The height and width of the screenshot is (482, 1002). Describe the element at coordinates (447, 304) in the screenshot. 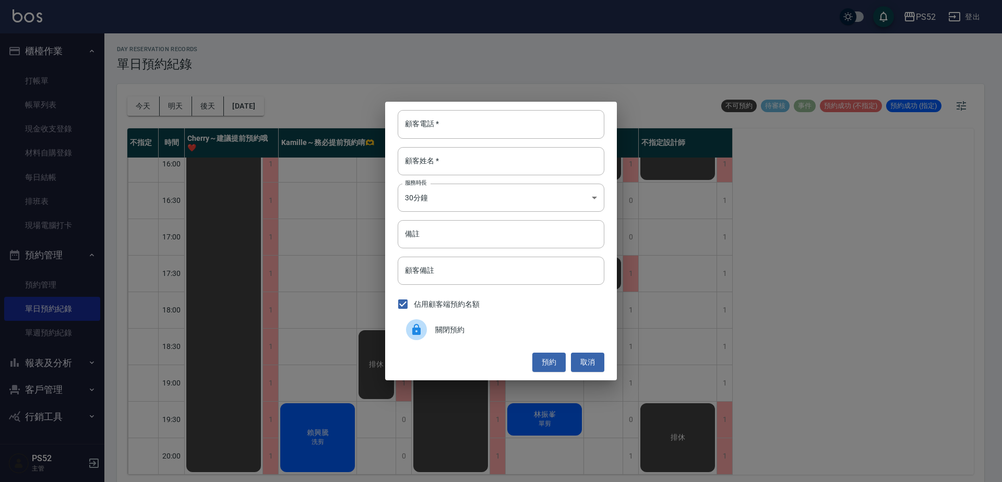

I see `span: 佔用顧客端預約名額` at that location.